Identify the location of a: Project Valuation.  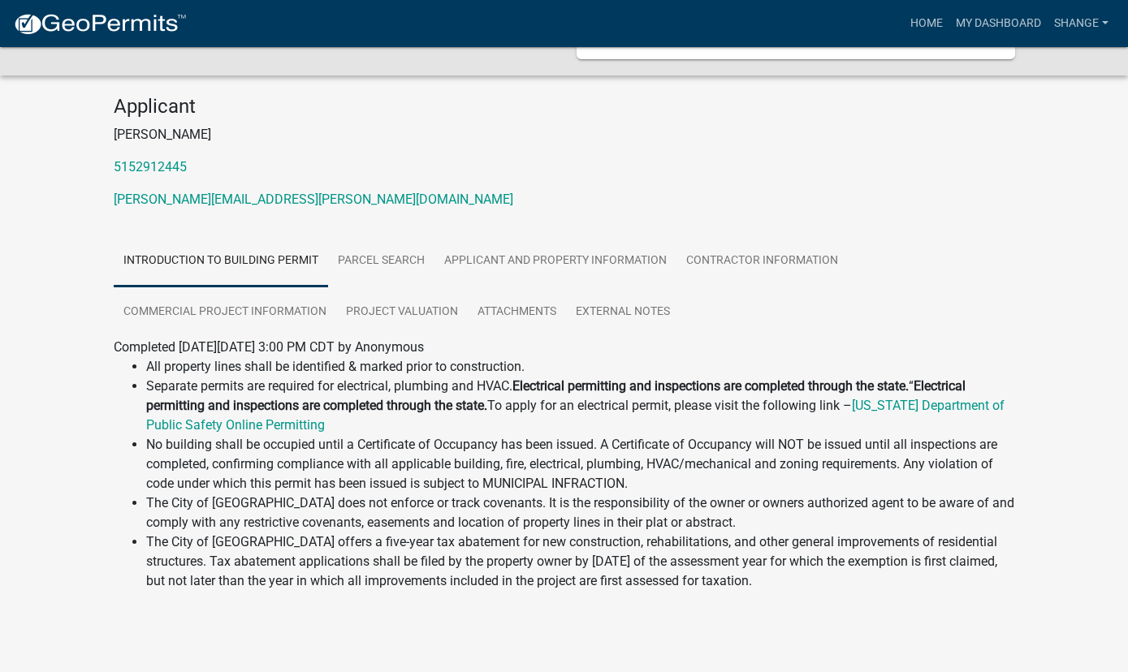
(402, 313).